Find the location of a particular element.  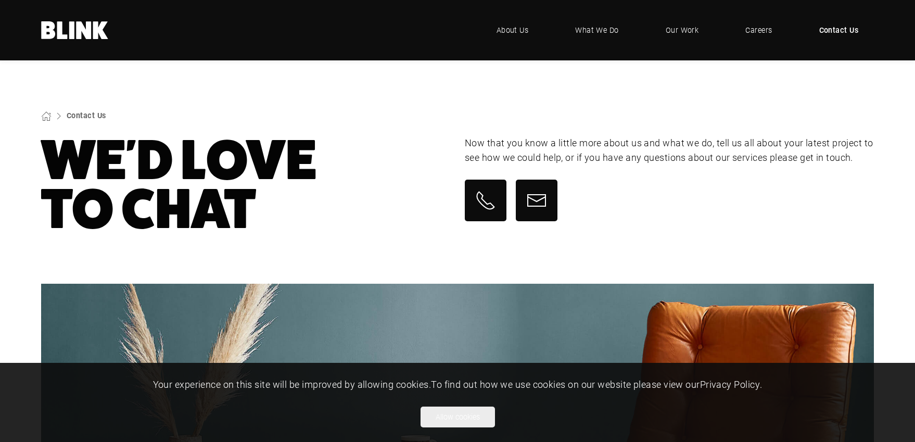

span: What We Do is located at coordinates (597, 30).